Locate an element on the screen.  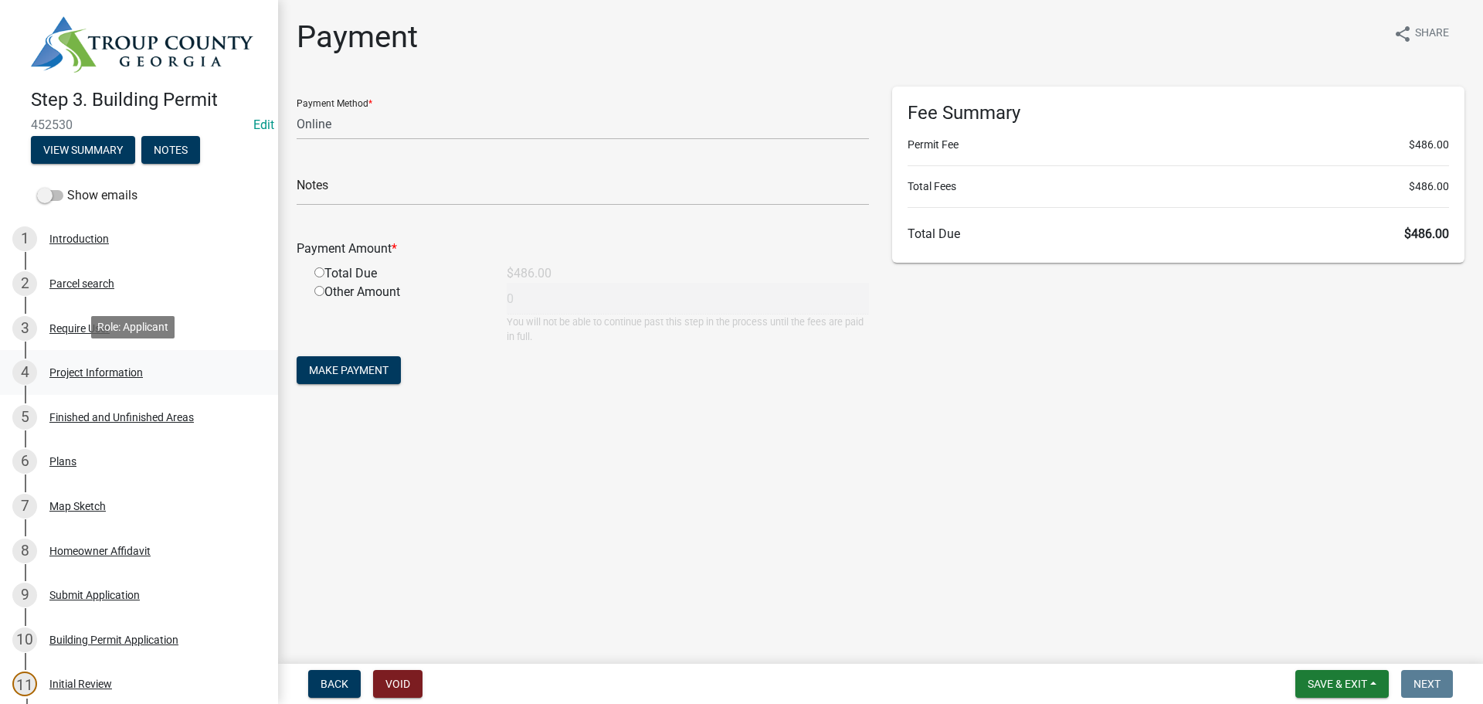
button: shareShare is located at coordinates (1422, 33).